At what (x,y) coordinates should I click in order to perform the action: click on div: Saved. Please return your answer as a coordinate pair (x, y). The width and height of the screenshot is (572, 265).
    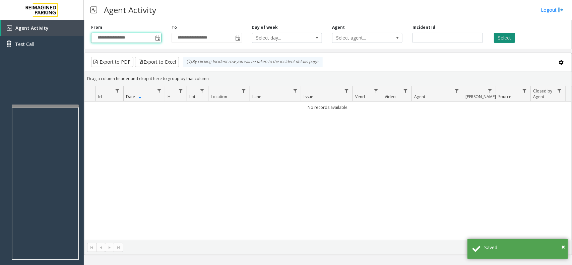
    Looking at the image, I should click on (523, 247).